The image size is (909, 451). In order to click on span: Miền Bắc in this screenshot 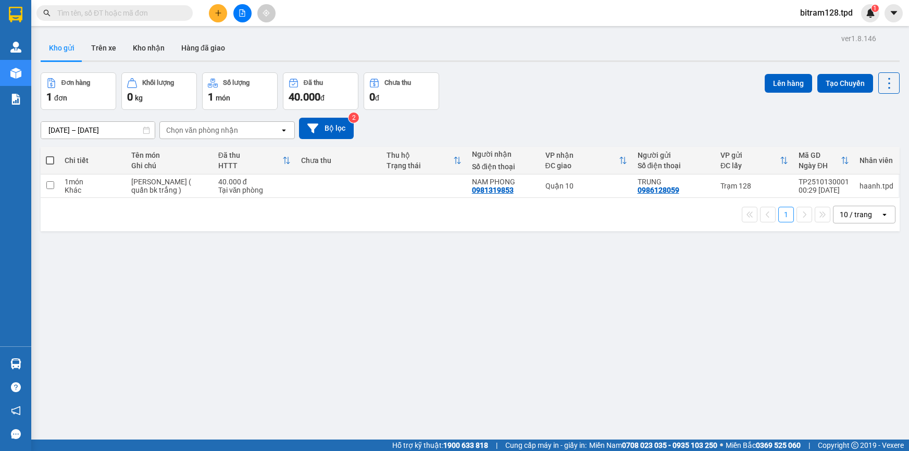, I will do `click(763, 445)`.